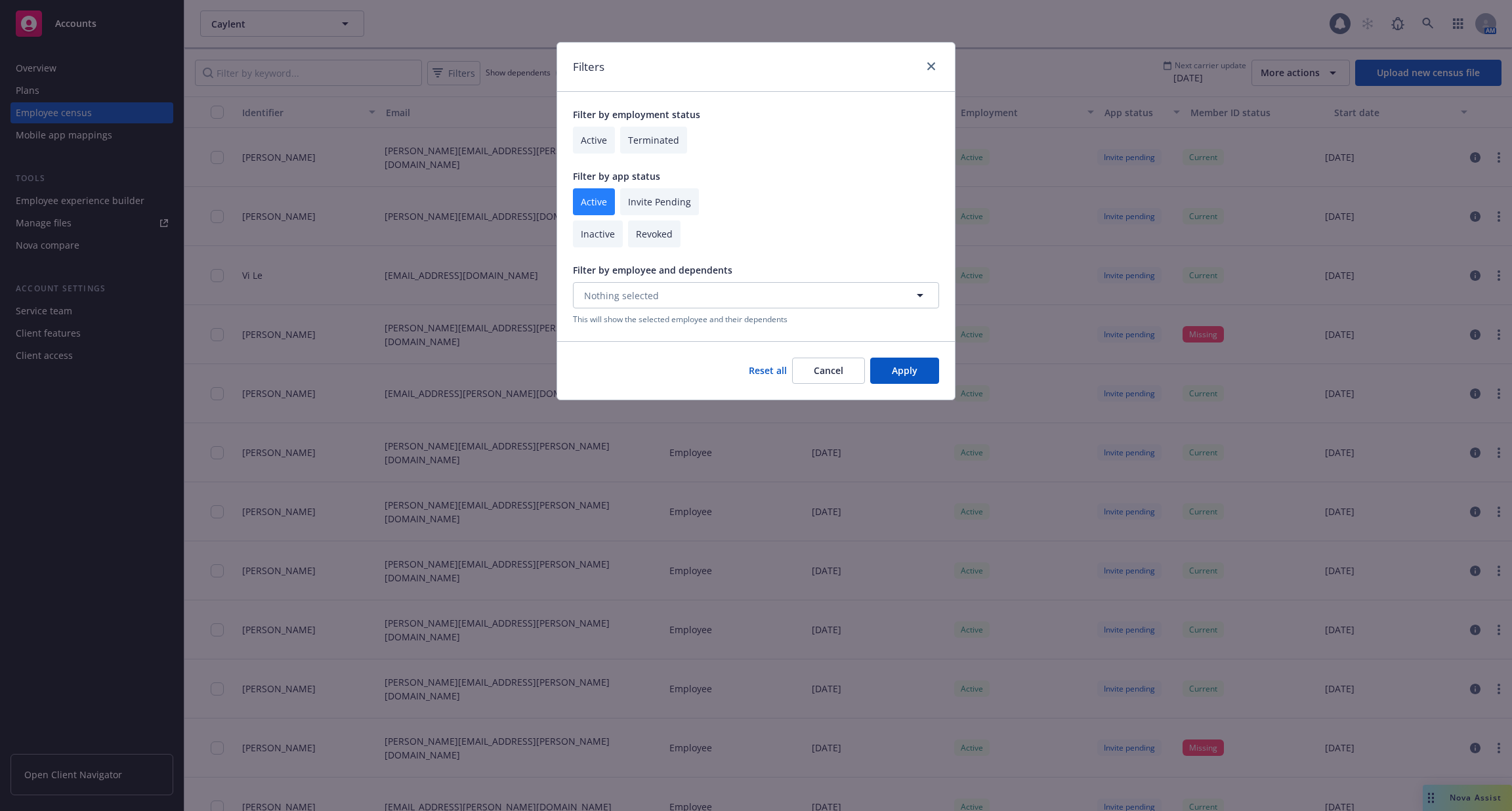 The width and height of the screenshot is (1512, 811). Describe the element at coordinates (756, 176) in the screenshot. I see `p: Filter by app status` at that location.